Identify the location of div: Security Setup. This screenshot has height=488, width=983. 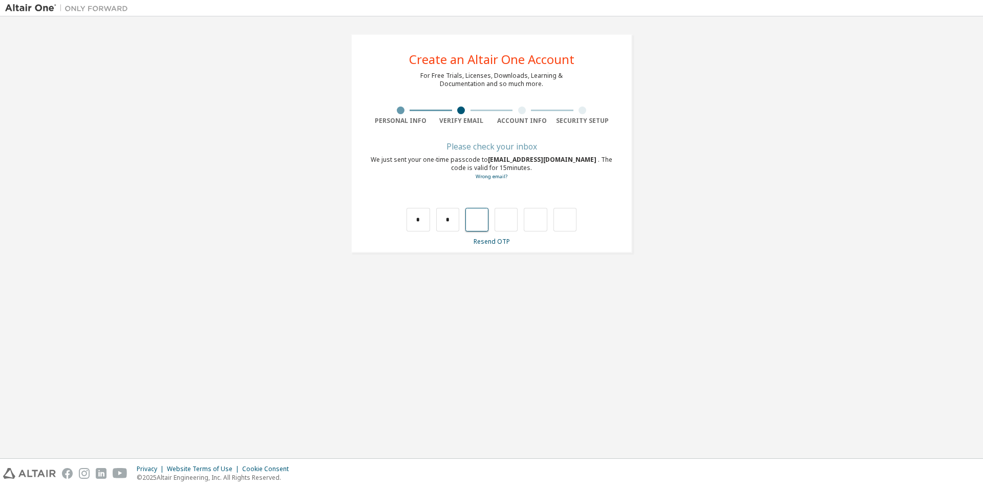
(583, 121).